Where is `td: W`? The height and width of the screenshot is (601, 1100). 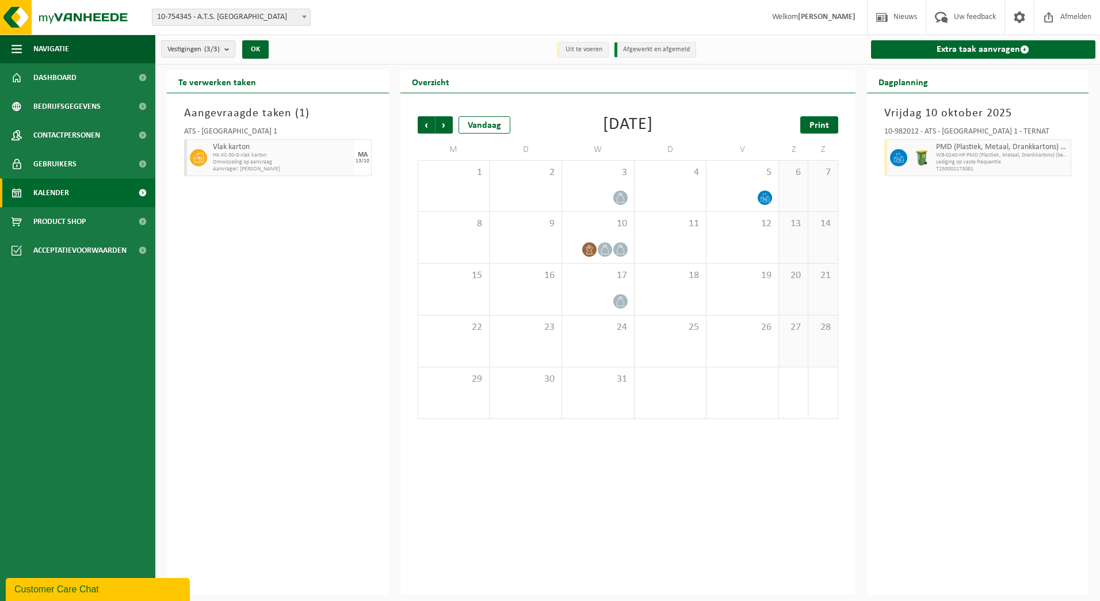 td: W is located at coordinates (598, 150).